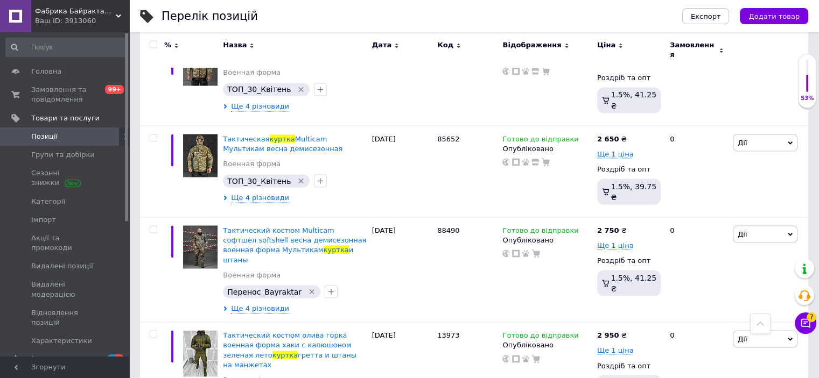  I want to click on span: Перенос_Bayraktar, so click(264, 292).